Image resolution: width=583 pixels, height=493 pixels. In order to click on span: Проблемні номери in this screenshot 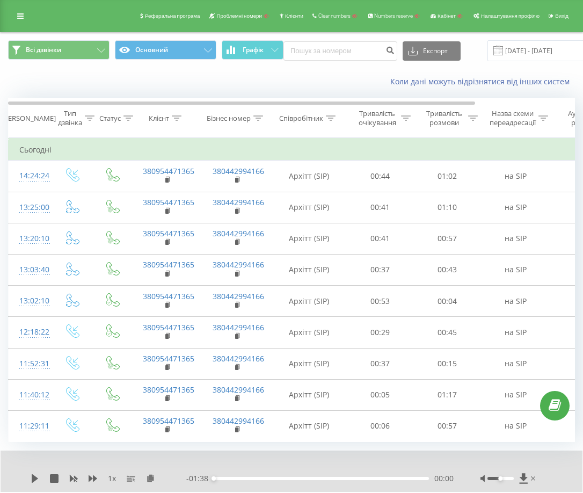, I will do `click(239, 16)`.